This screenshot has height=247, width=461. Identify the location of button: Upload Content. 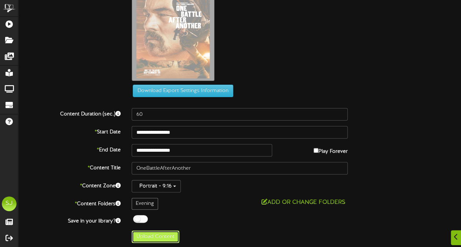
(155, 237).